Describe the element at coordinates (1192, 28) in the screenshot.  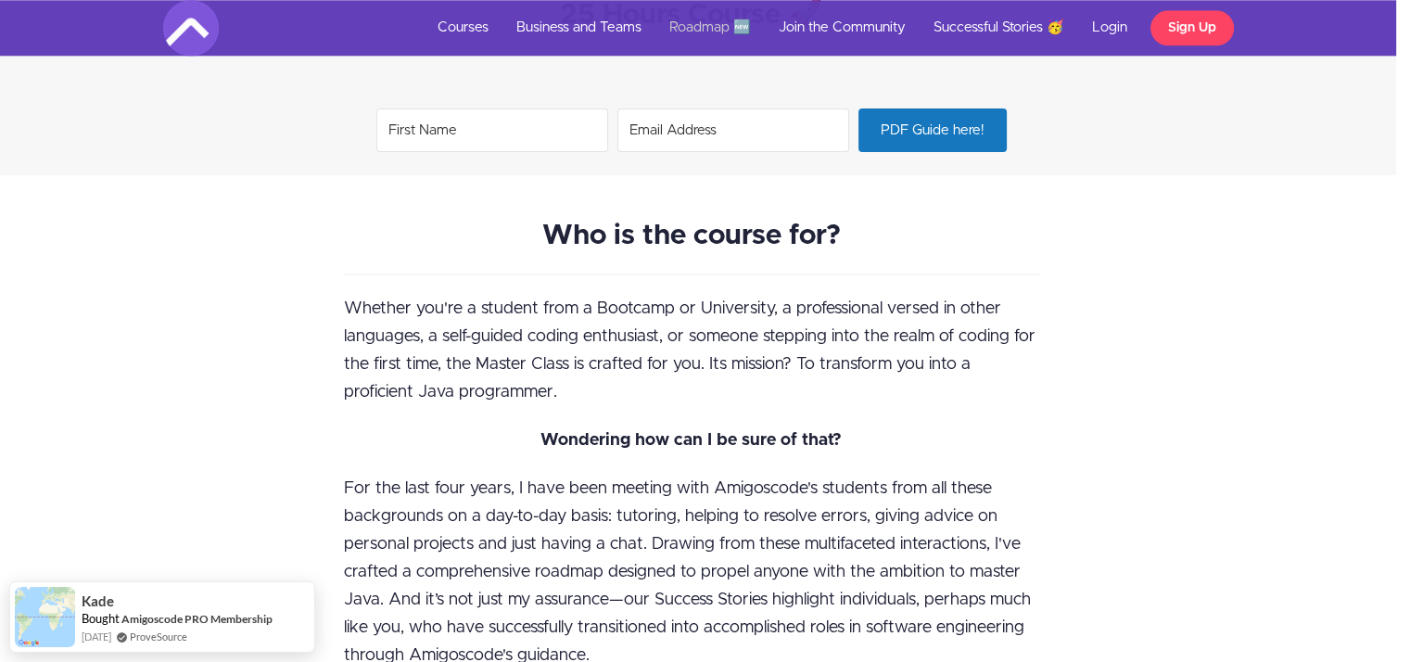
I see `a: Sign Up` at that location.